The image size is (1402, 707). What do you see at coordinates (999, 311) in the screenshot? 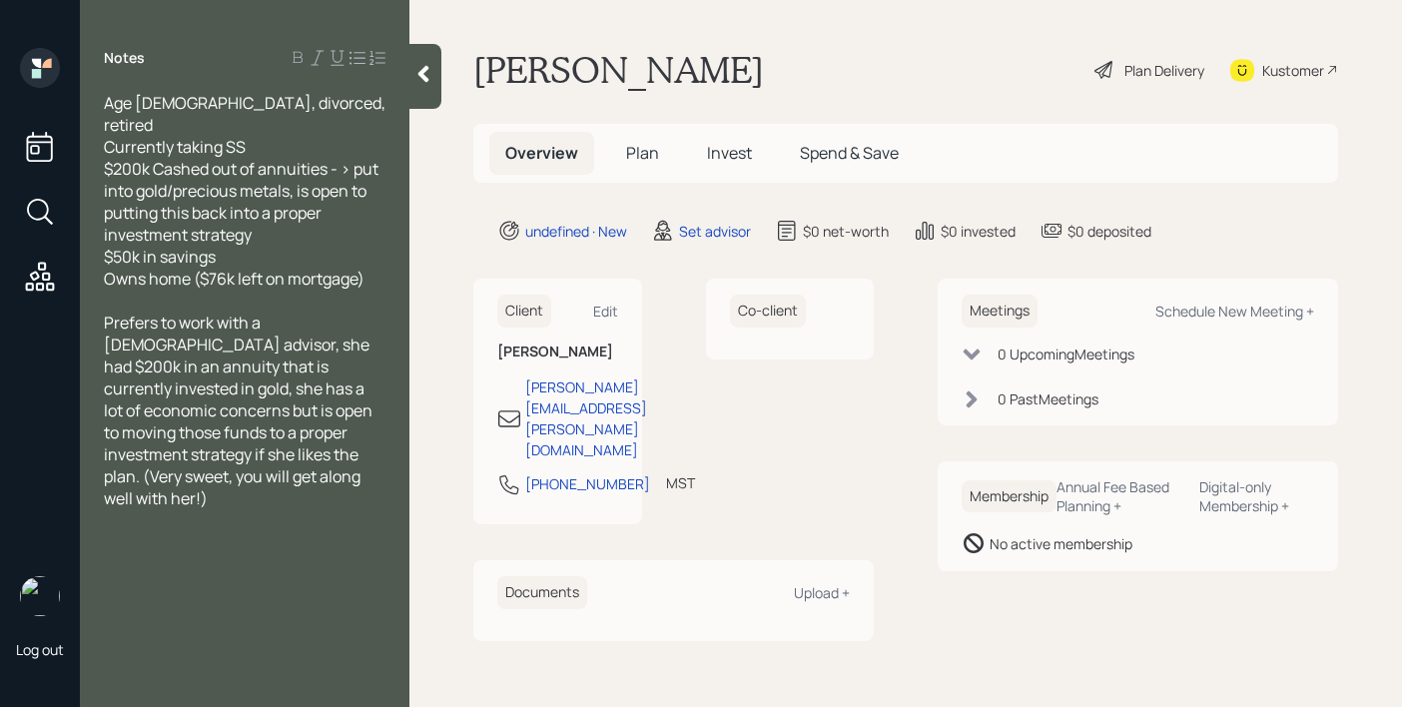
I see `h6: Meetings` at bounding box center [999, 311].